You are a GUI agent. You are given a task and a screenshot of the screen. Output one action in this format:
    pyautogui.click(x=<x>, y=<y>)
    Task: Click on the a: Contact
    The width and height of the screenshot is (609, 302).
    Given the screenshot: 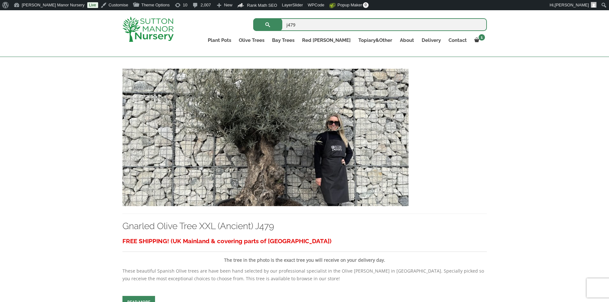 What is the action you would take?
    pyautogui.click(x=458, y=40)
    